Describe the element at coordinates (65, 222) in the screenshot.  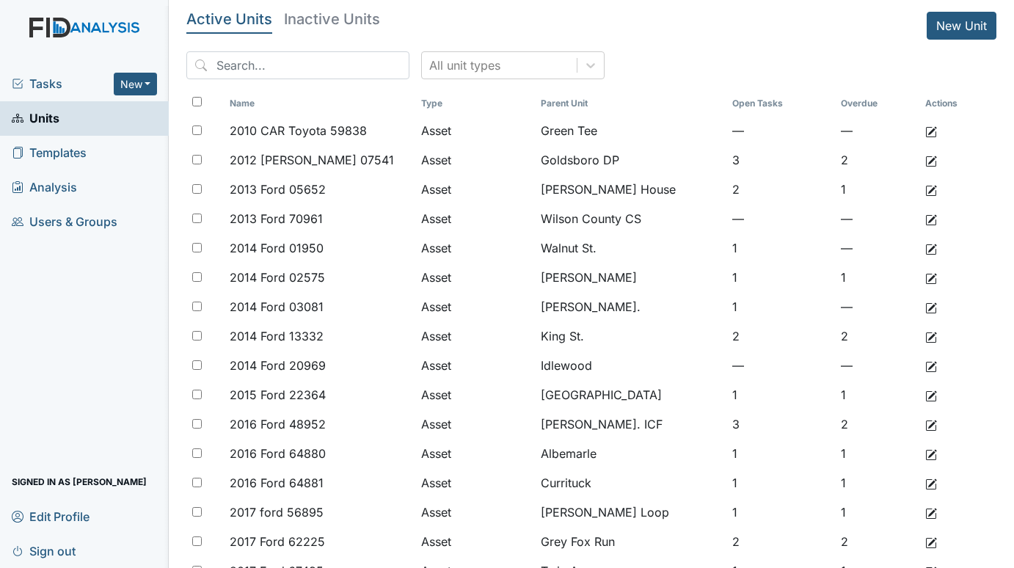
I see `span: Users & Groups` at that location.